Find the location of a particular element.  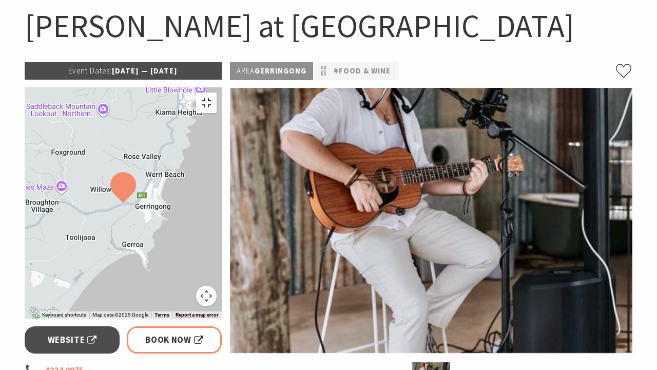

img: Google is located at coordinates (44, 312).